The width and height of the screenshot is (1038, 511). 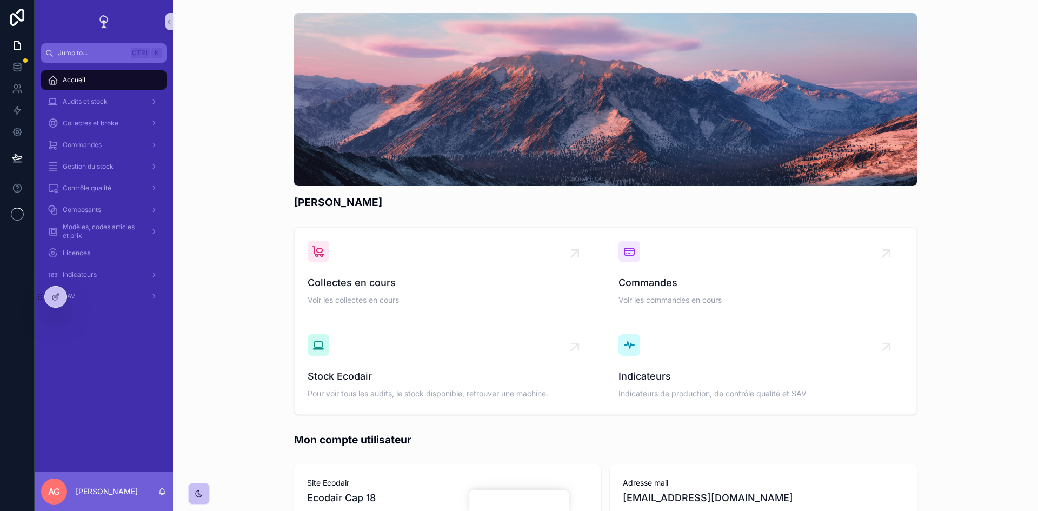 I want to click on a: Audits et stock, so click(x=104, y=102).